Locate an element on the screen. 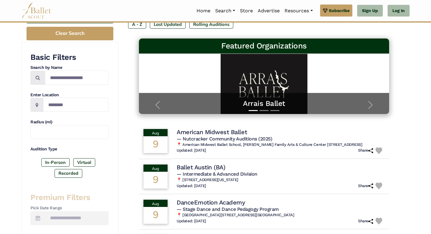 The image size is (431, 234). h4: Pick Date Range is located at coordinates (69, 209).